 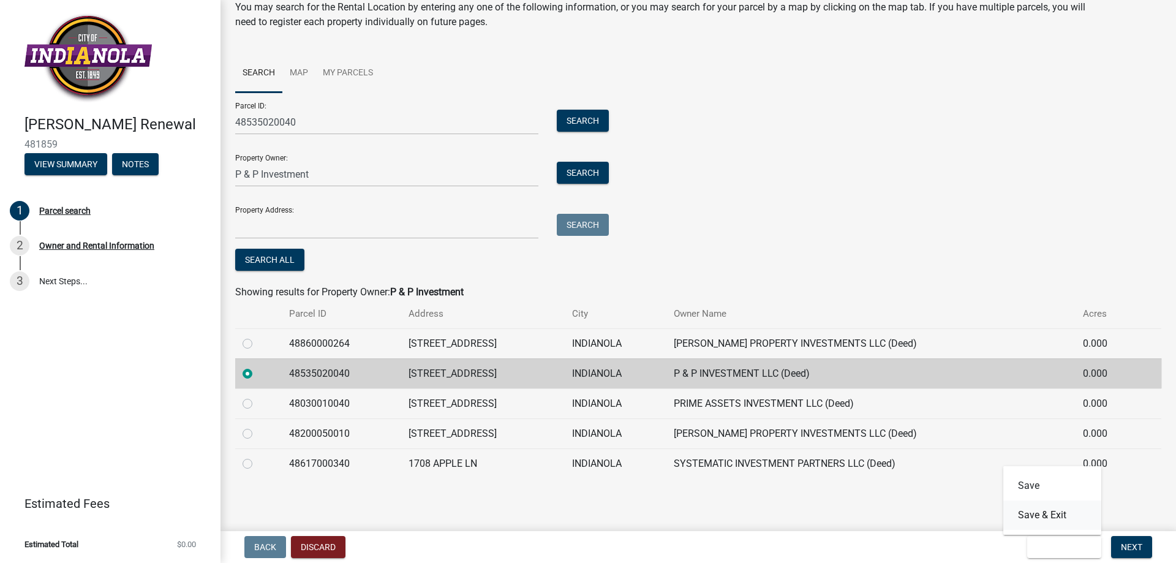 I want to click on a: My Parcels, so click(x=348, y=73).